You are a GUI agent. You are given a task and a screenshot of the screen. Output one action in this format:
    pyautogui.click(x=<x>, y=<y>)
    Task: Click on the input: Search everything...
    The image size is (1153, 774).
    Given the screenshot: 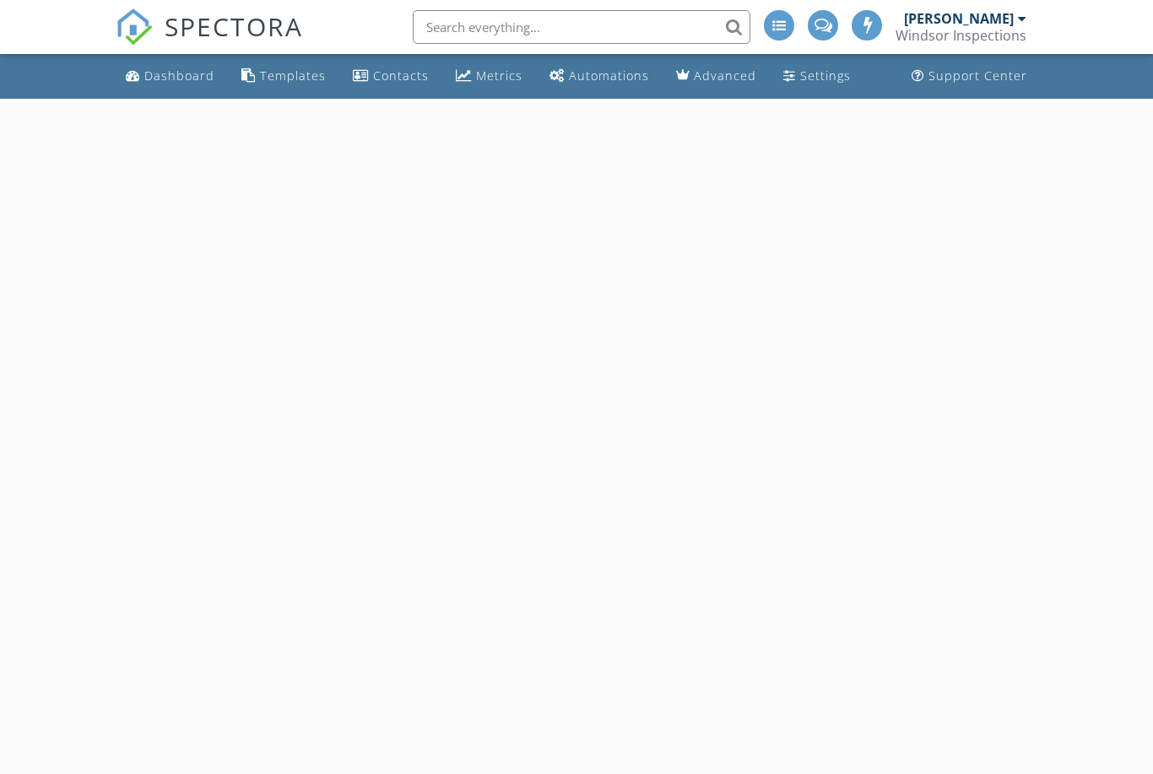 What is the action you would take?
    pyautogui.click(x=582, y=27)
    